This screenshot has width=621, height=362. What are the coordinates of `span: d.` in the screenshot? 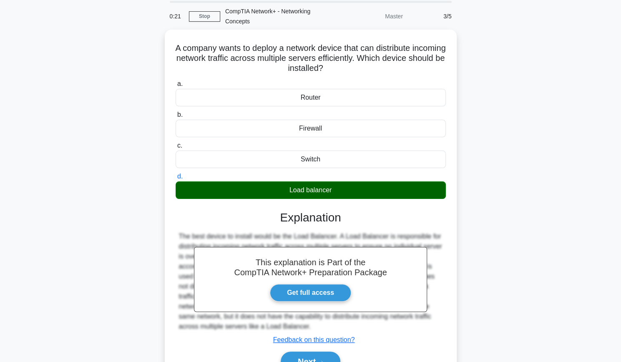 It's located at (180, 176).